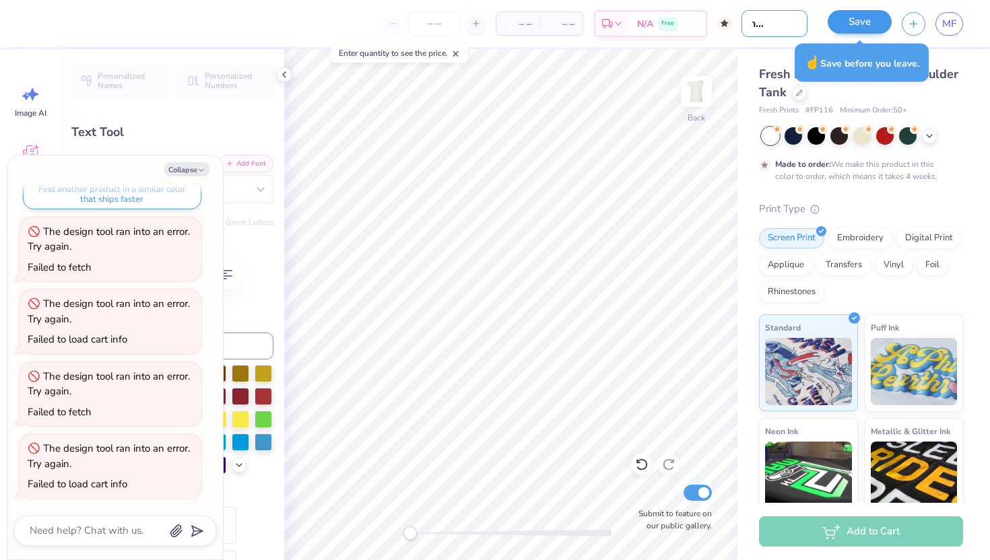 The width and height of the screenshot is (990, 560). Describe the element at coordinates (808, 372) in the screenshot. I see `img: Standard` at that location.